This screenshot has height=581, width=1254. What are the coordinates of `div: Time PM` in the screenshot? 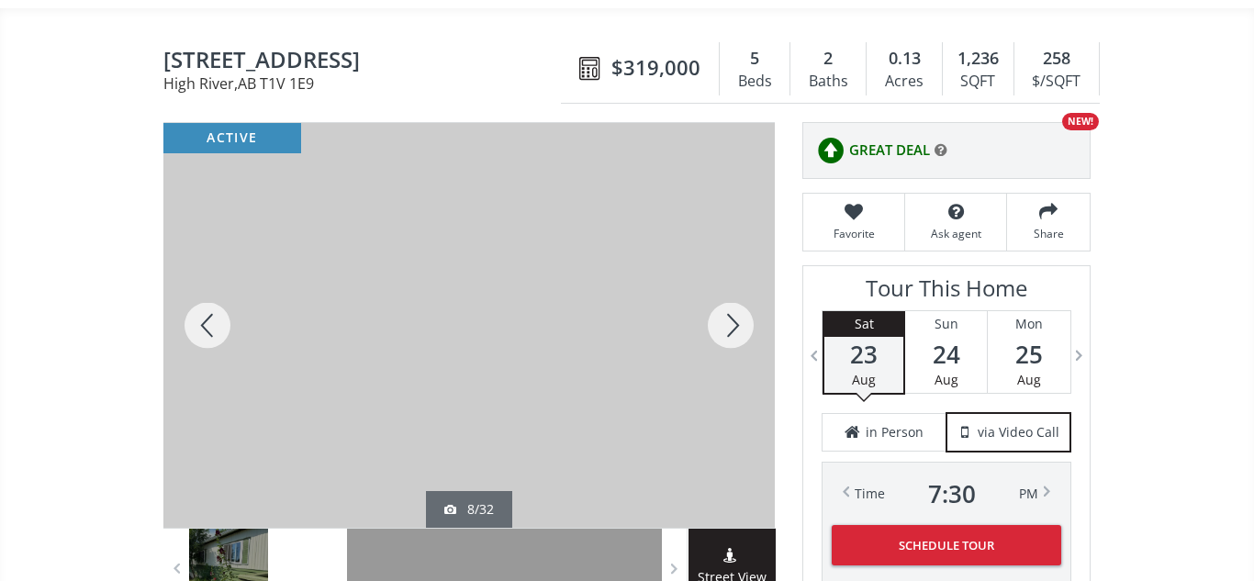 It's located at (947, 494).